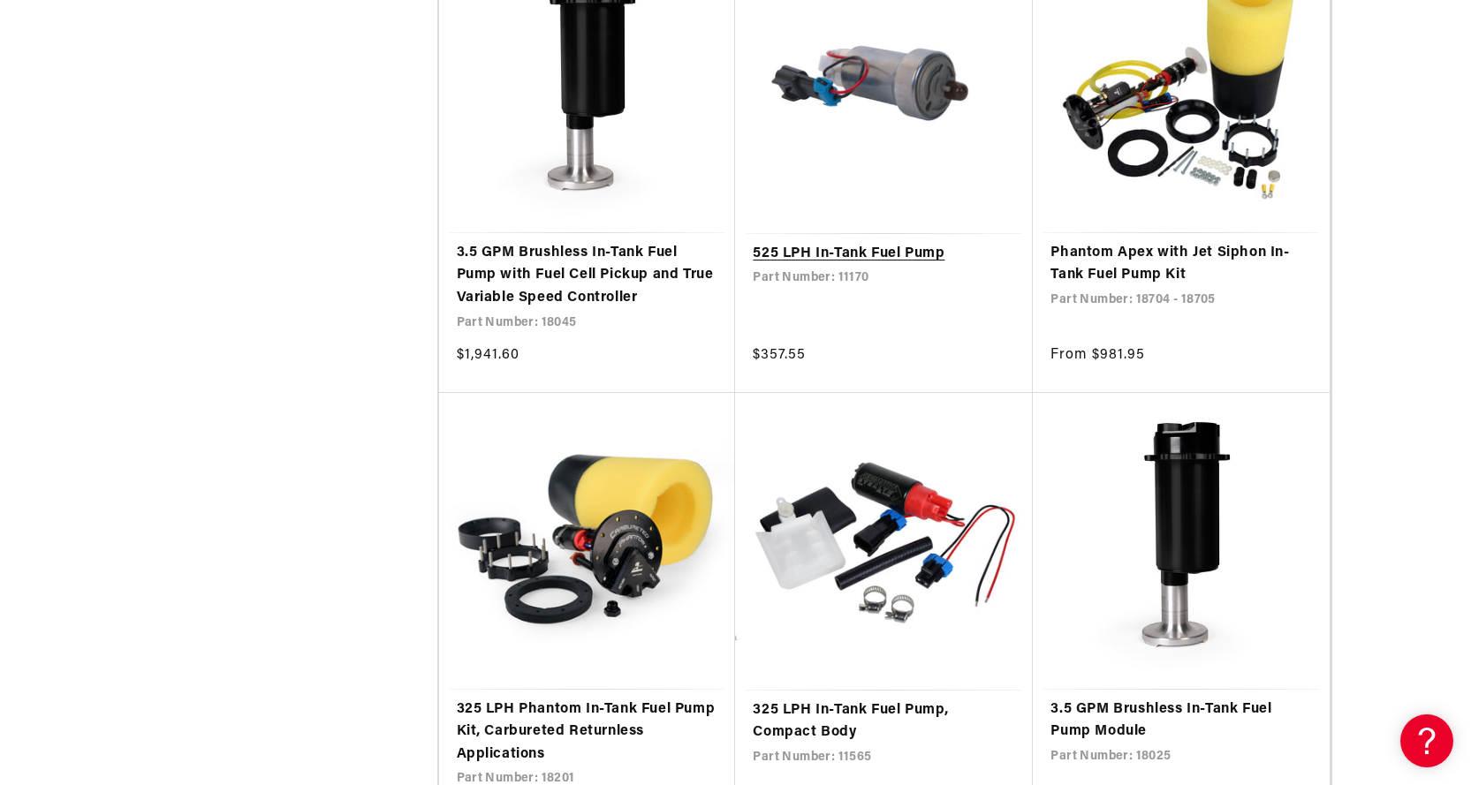 This screenshot has height=785, width=1471. What do you see at coordinates (883, 722) in the screenshot?
I see `a: 325 LPH In-Tank Fuel Pump, Compact Body` at bounding box center [883, 722].